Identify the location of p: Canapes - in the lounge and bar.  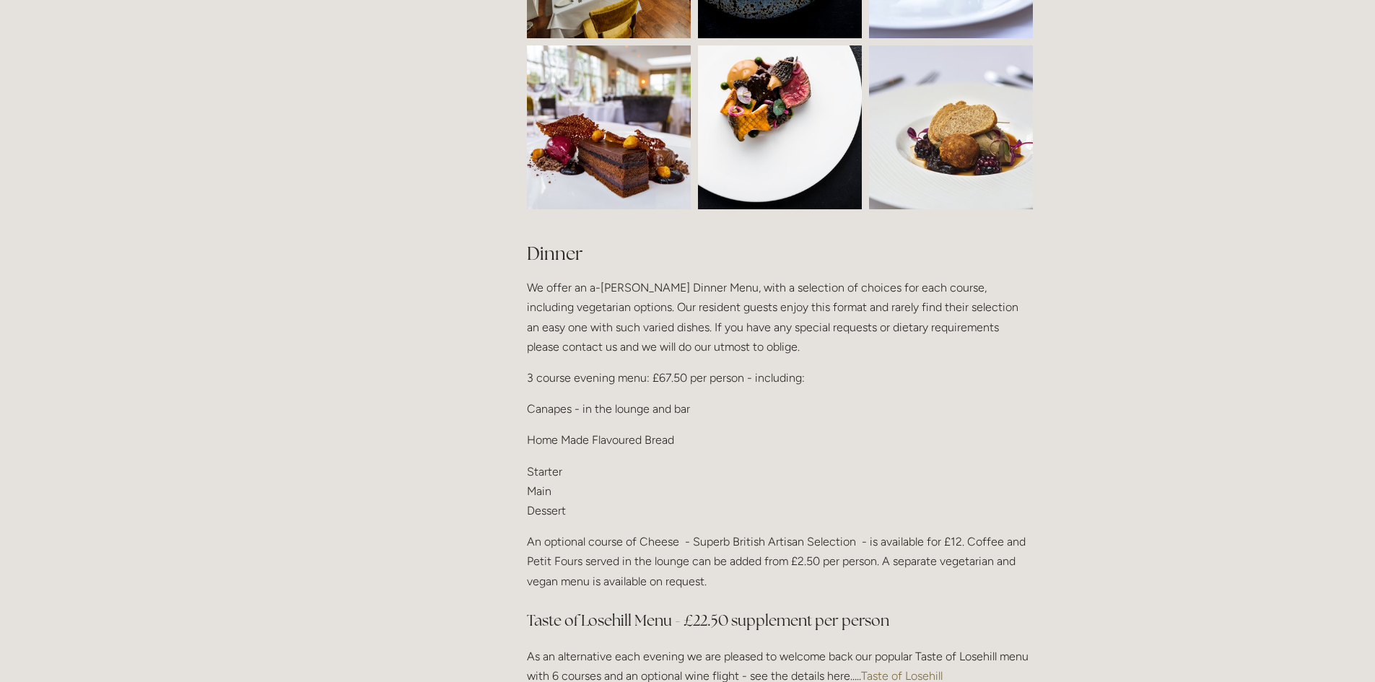
(779, 408).